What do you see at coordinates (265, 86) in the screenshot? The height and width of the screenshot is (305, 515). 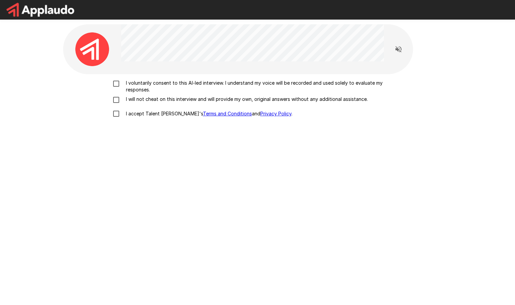 I see `p: I voluntarily consent to this AI-led interview. I understand my voice will be recorded and used s...` at bounding box center [265, 86].